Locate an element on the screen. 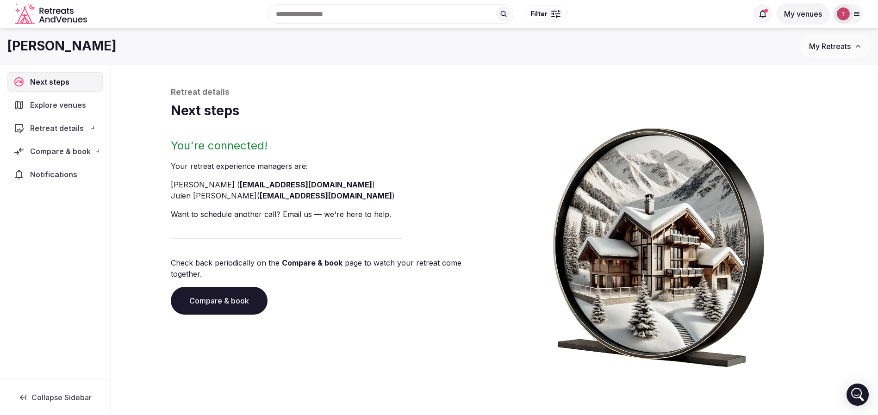  span: Collapse Sidebar is located at coordinates (62, 397).